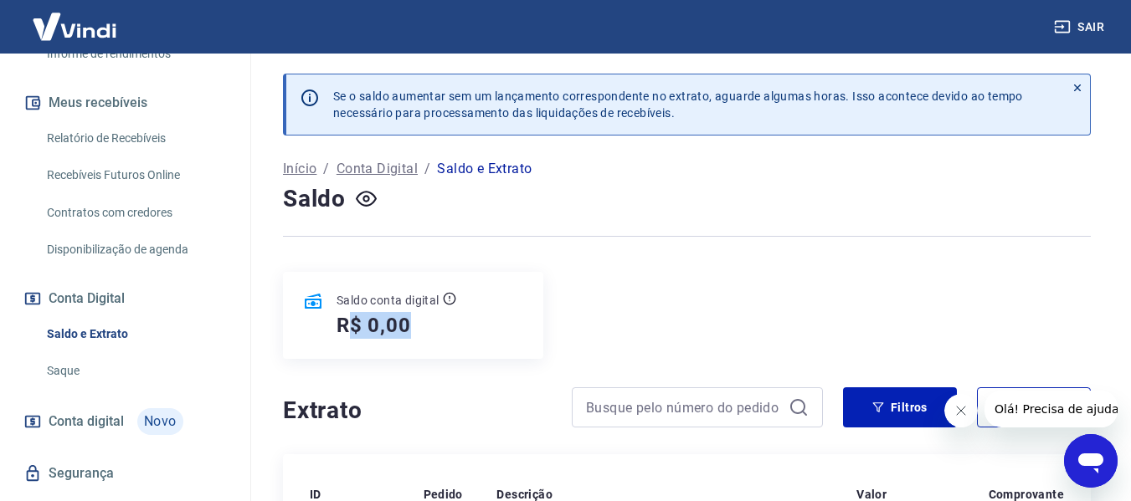 The width and height of the screenshot is (1131, 501). Describe the element at coordinates (684, 408) in the screenshot. I see `input: Busque pelo número do pedido` at that location.